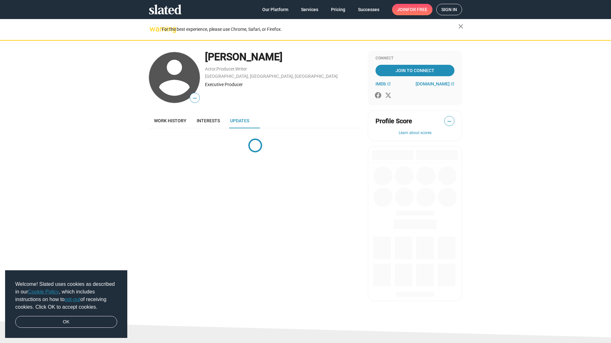  I want to click on span: Profile Score, so click(393, 121).